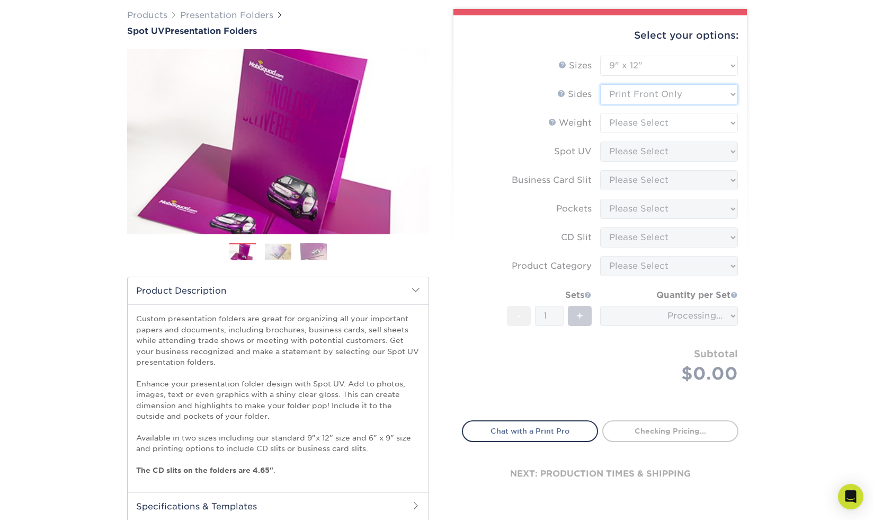 Image resolution: width=874 pixels, height=520 pixels. What do you see at coordinates (147, 15) in the screenshot?
I see `a: Products` at bounding box center [147, 15].